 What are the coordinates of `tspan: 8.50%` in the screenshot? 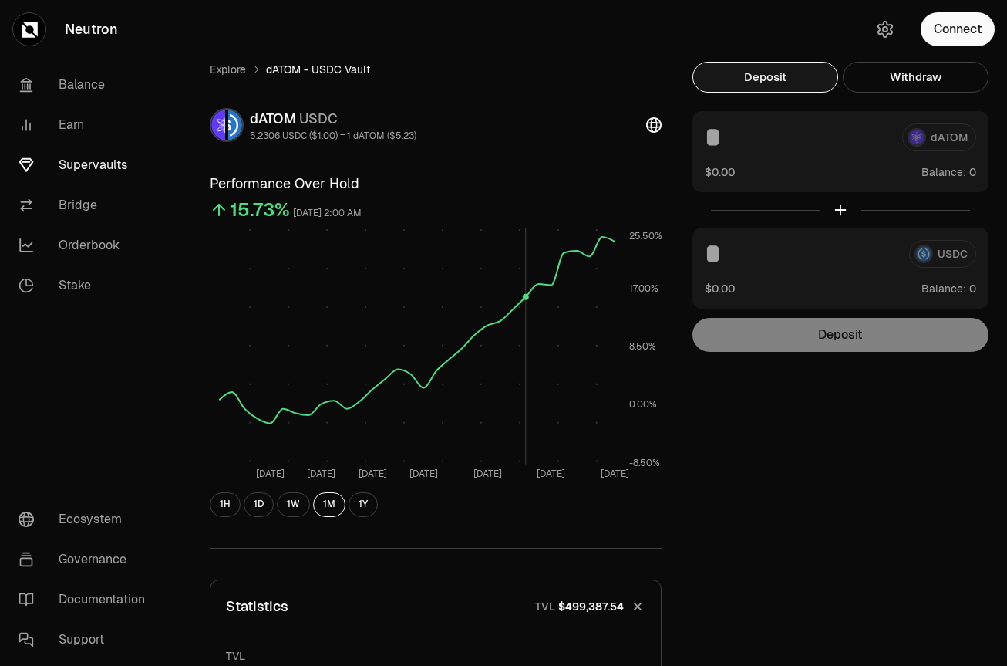 It's located at (642, 346).